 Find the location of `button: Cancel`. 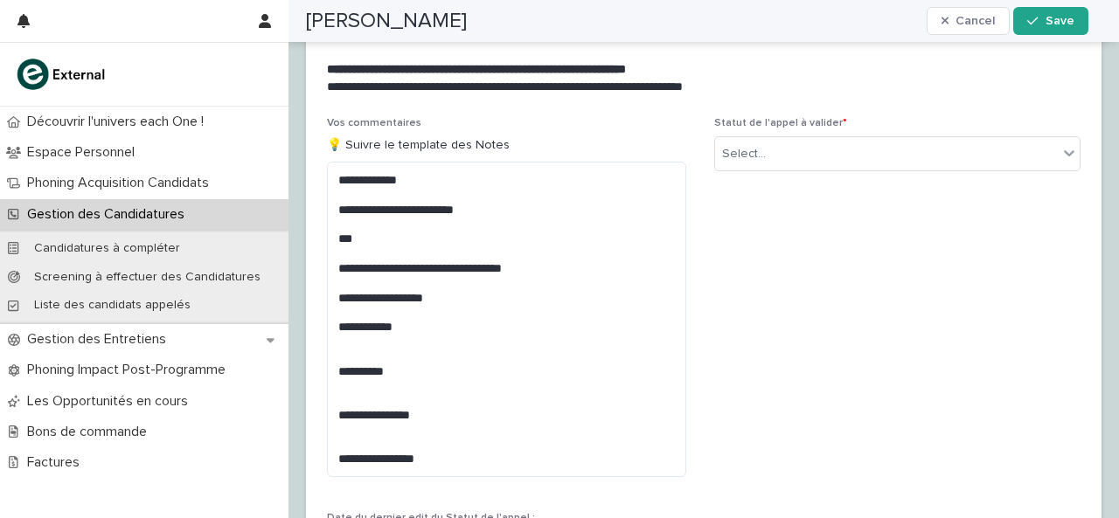

button: Cancel is located at coordinates (968, 21).